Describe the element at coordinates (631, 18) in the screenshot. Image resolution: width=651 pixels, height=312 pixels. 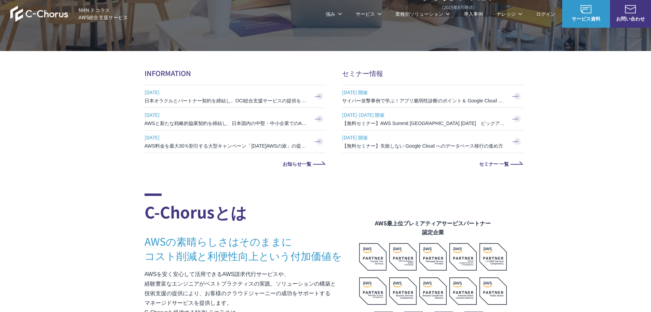
I see `span: お問い合わせ` at that location.